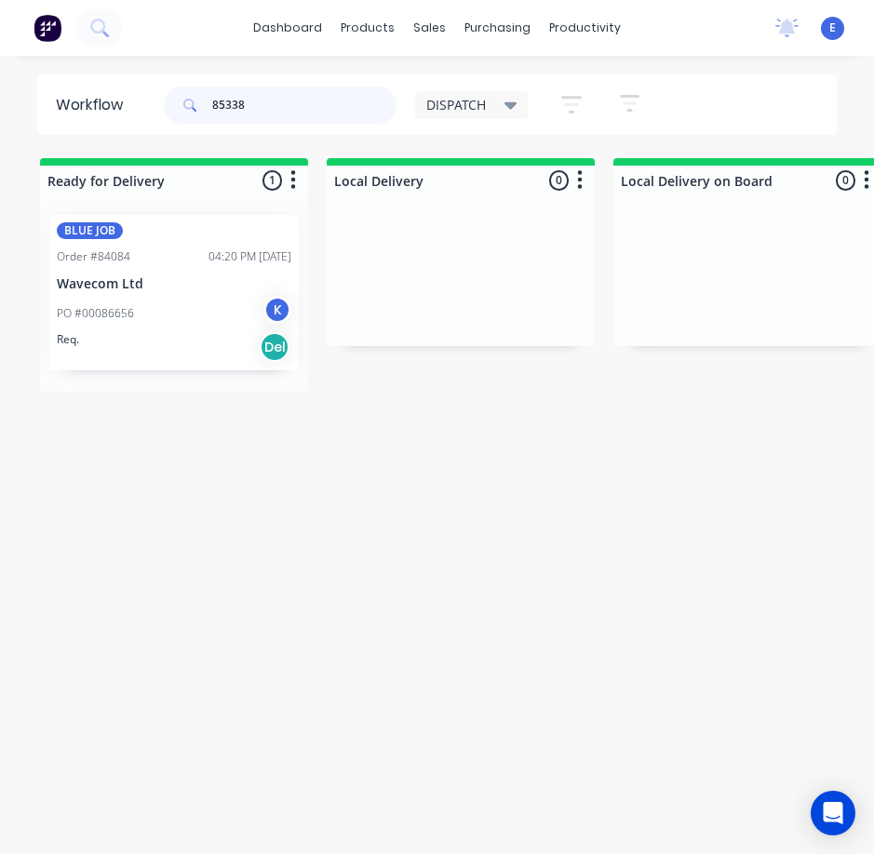  What do you see at coordinates (429, 28) in the screenshot?
I see `div: sales` at bounding box center [429, 28].